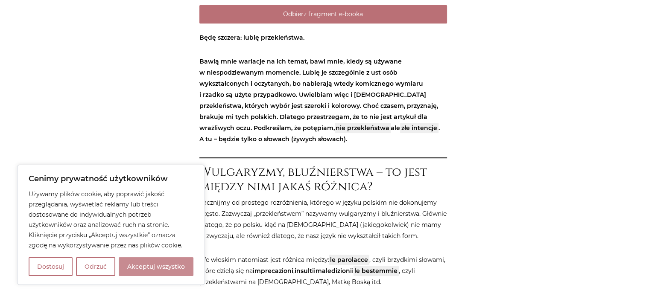 The width and height of the screenshot is (646, 302). What do you see at coordinates (252, 38) in the screenshot?
I see `strong: Będę szczera: lubię przekleństwa.` at bounding box center [252, 38].